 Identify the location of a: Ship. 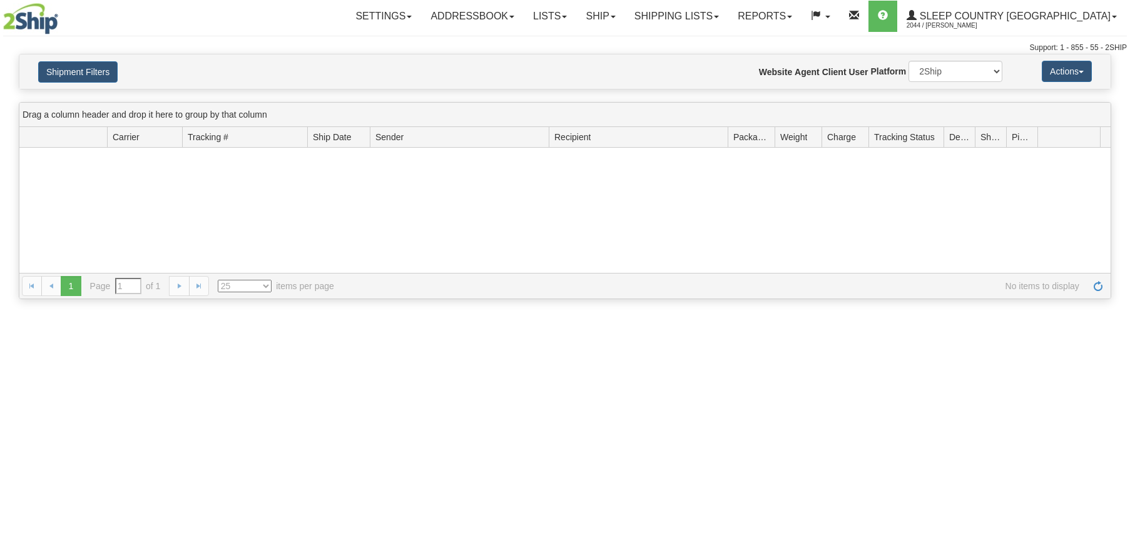
(600, 16).